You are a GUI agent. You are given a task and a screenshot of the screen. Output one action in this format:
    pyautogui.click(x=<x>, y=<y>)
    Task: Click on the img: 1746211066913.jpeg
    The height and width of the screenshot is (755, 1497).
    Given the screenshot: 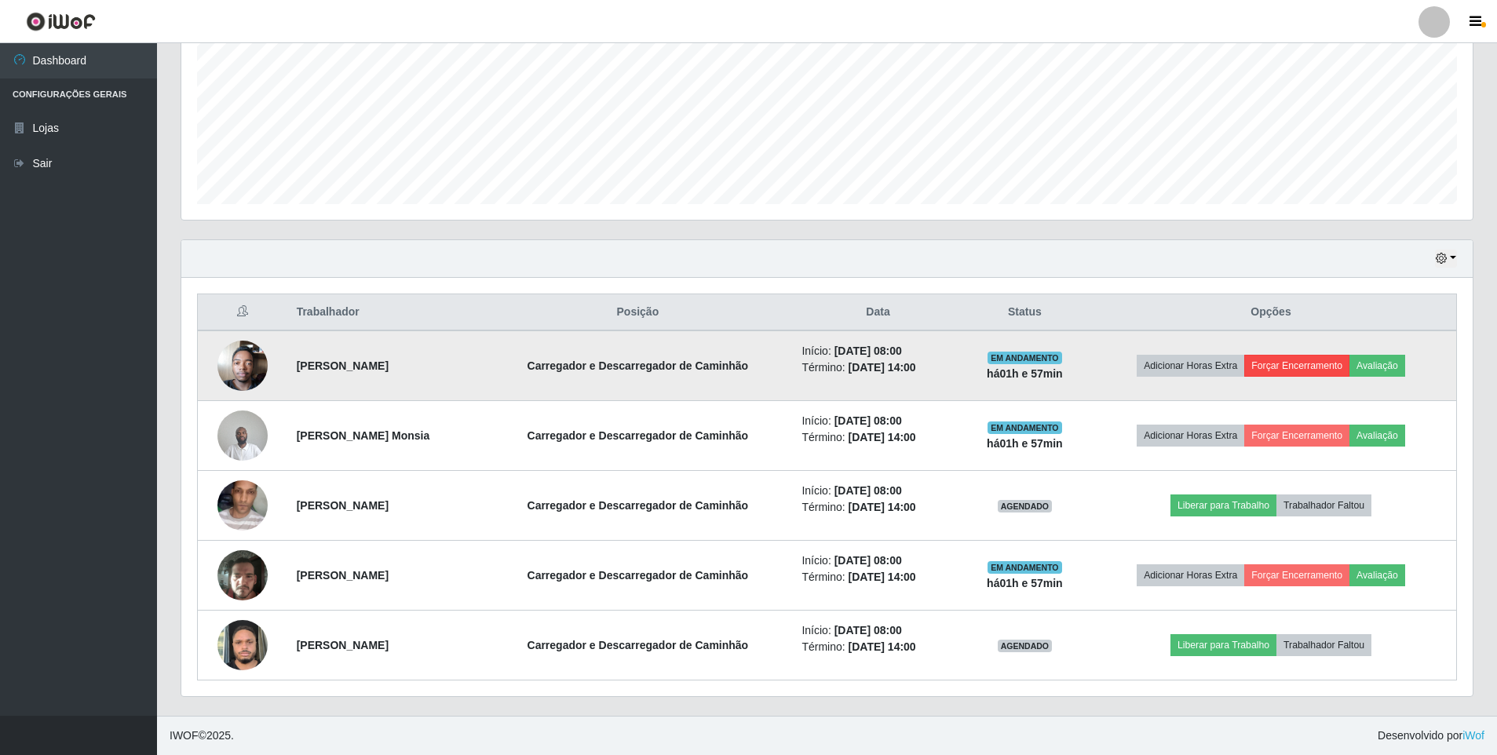 What is the action you would take?
    pyautogui.click(x=243, y=435)
    